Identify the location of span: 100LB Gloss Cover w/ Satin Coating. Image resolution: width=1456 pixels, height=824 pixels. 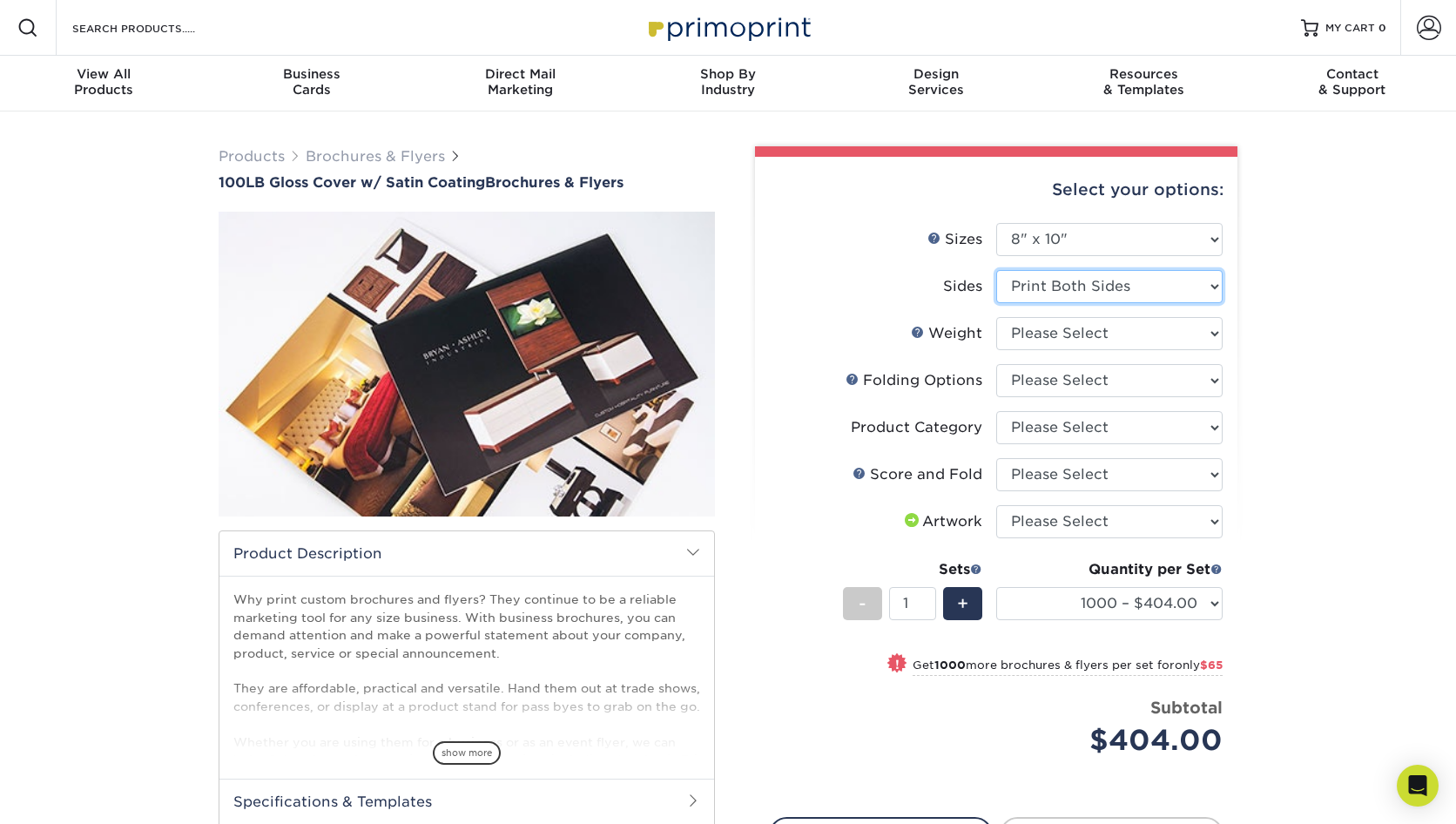
(352, 182).